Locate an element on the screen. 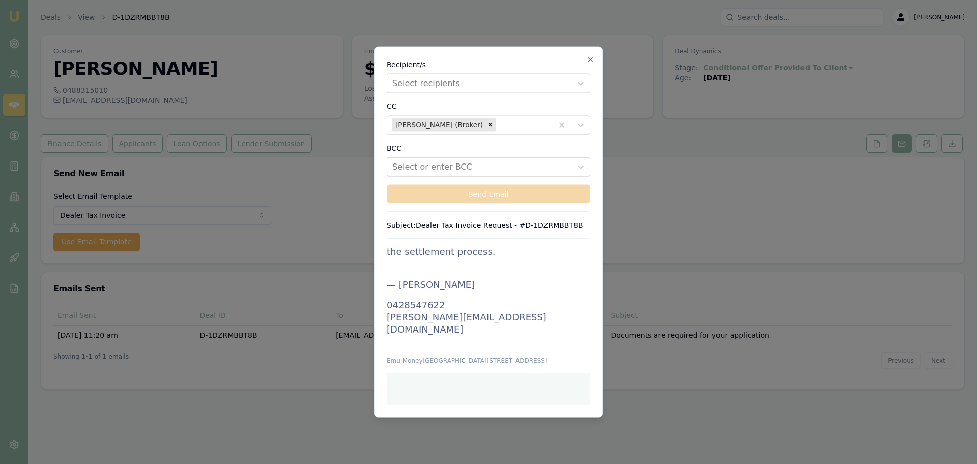 The image size is (977, 464). div: Remove Erin Shield (Broker) is located at coordinates (490, 125).